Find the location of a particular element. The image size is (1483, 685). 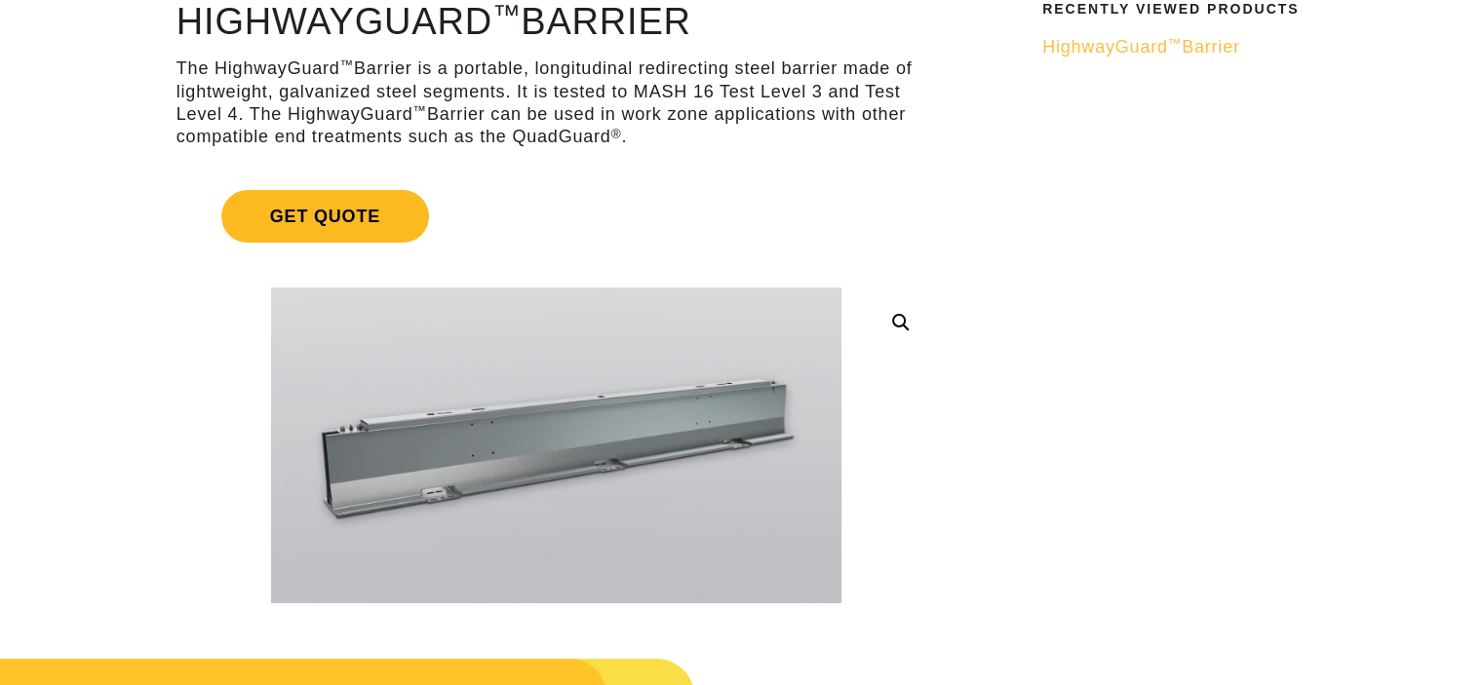

span: HighwayGuard Barrier is located at coordinates (1141, 47).